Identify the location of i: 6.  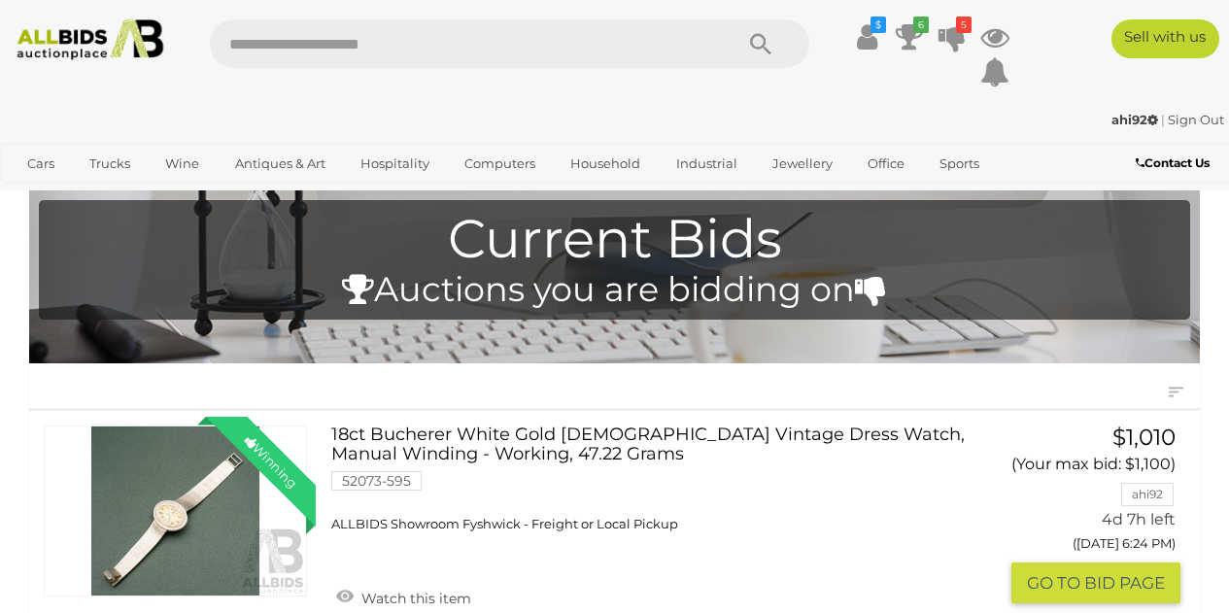
(921, 24).